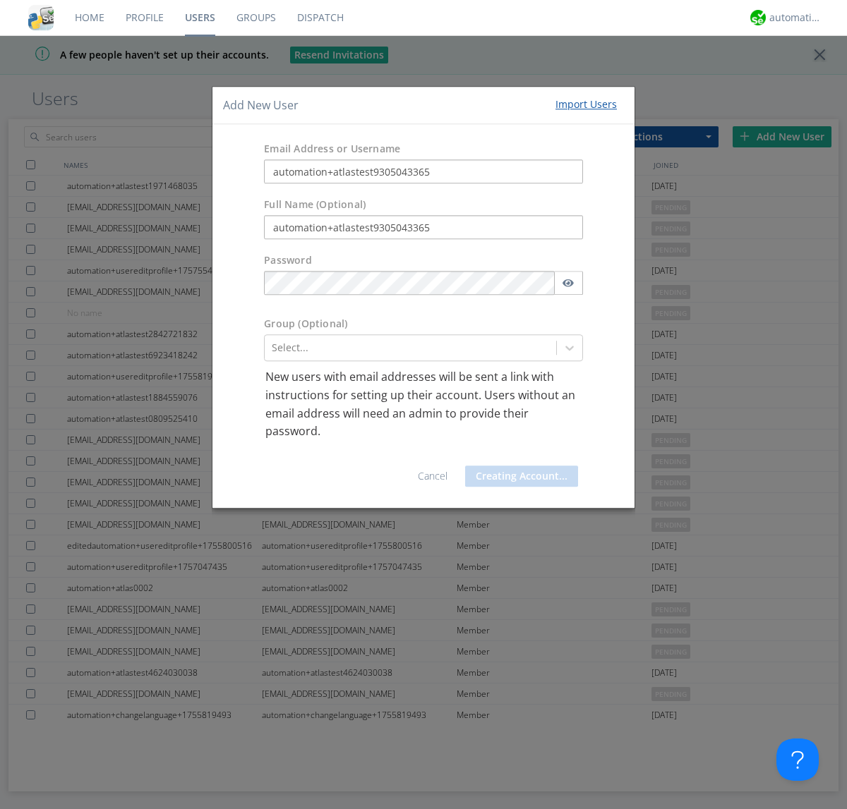 This screenshot has height=809, width=847. What do you see at coordinates (260, 105) in the screenshot?
I see `h4: Add New User` at bounding box center [260, 105].